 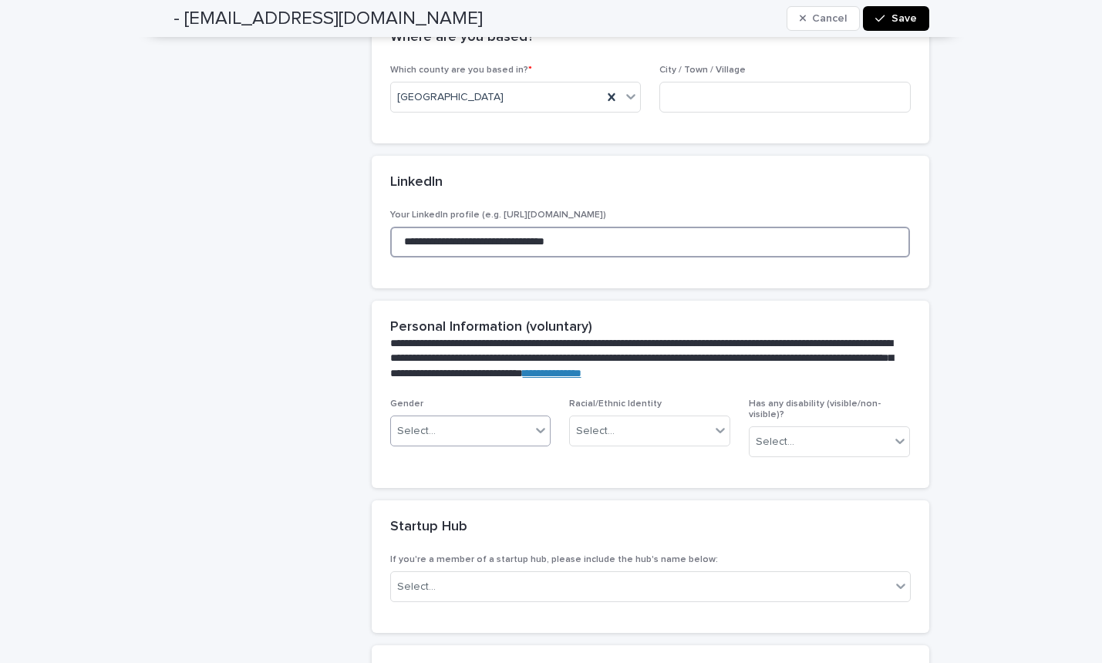 I want to click on span: Has any disability (visible/non-visible)?, so click(x=814, y=409).